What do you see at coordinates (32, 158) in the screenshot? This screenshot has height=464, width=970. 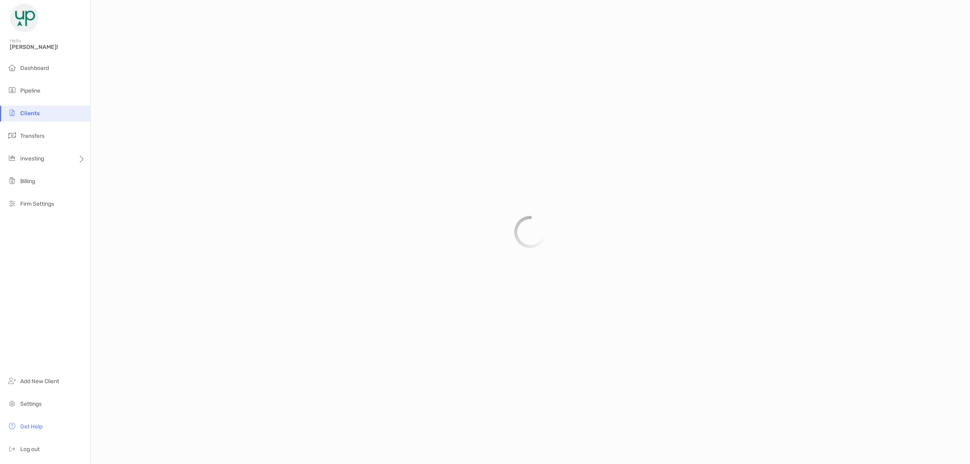 I see `span: Investing` at bounding box center [32, 158].